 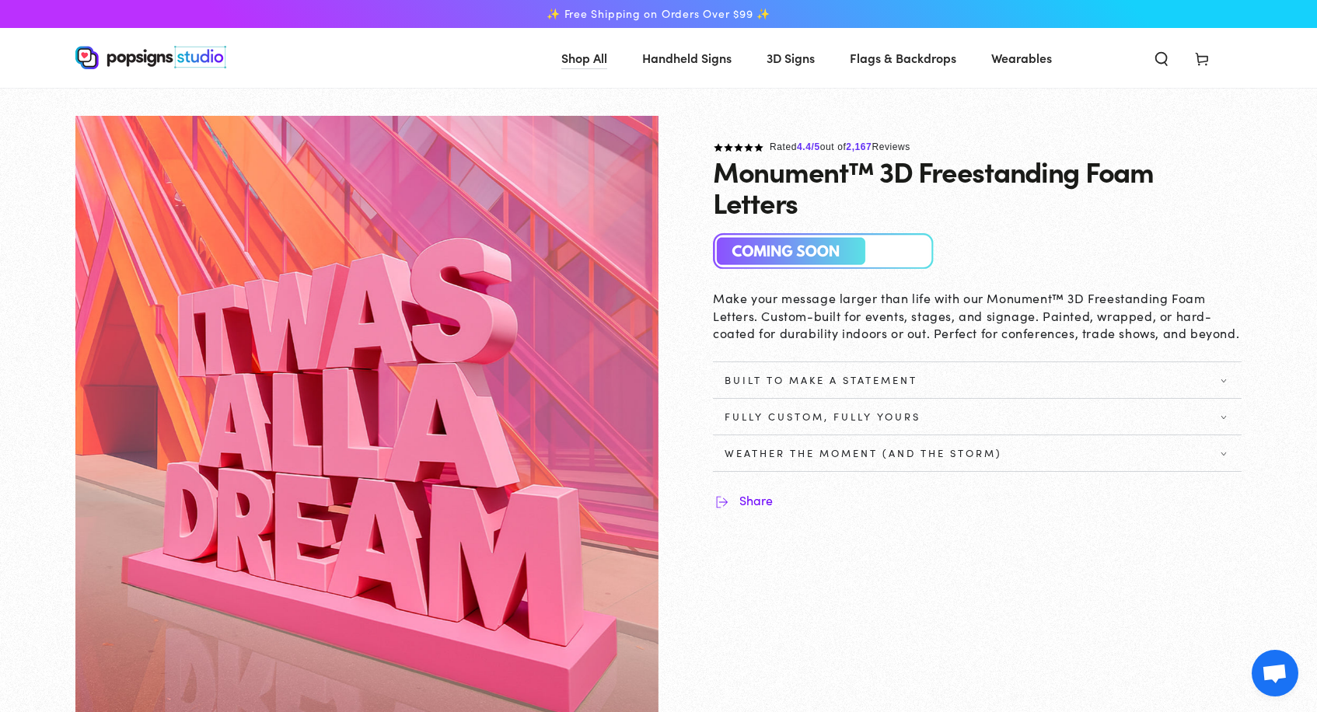 I want to click on a: 3D Signs, so click(x=791, y=58).